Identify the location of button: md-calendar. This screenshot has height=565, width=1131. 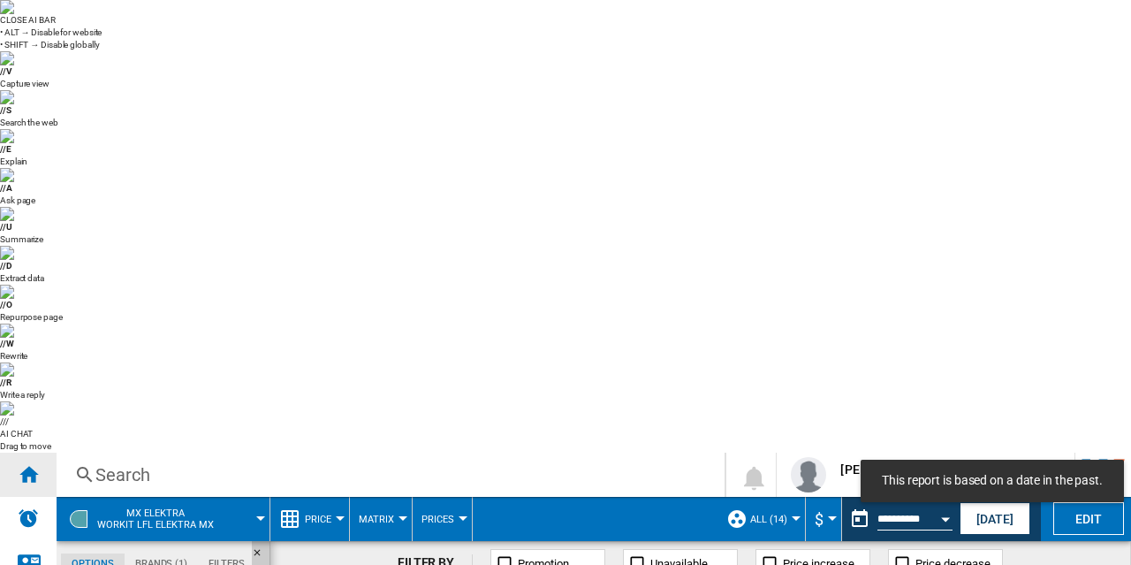
(860, 519).